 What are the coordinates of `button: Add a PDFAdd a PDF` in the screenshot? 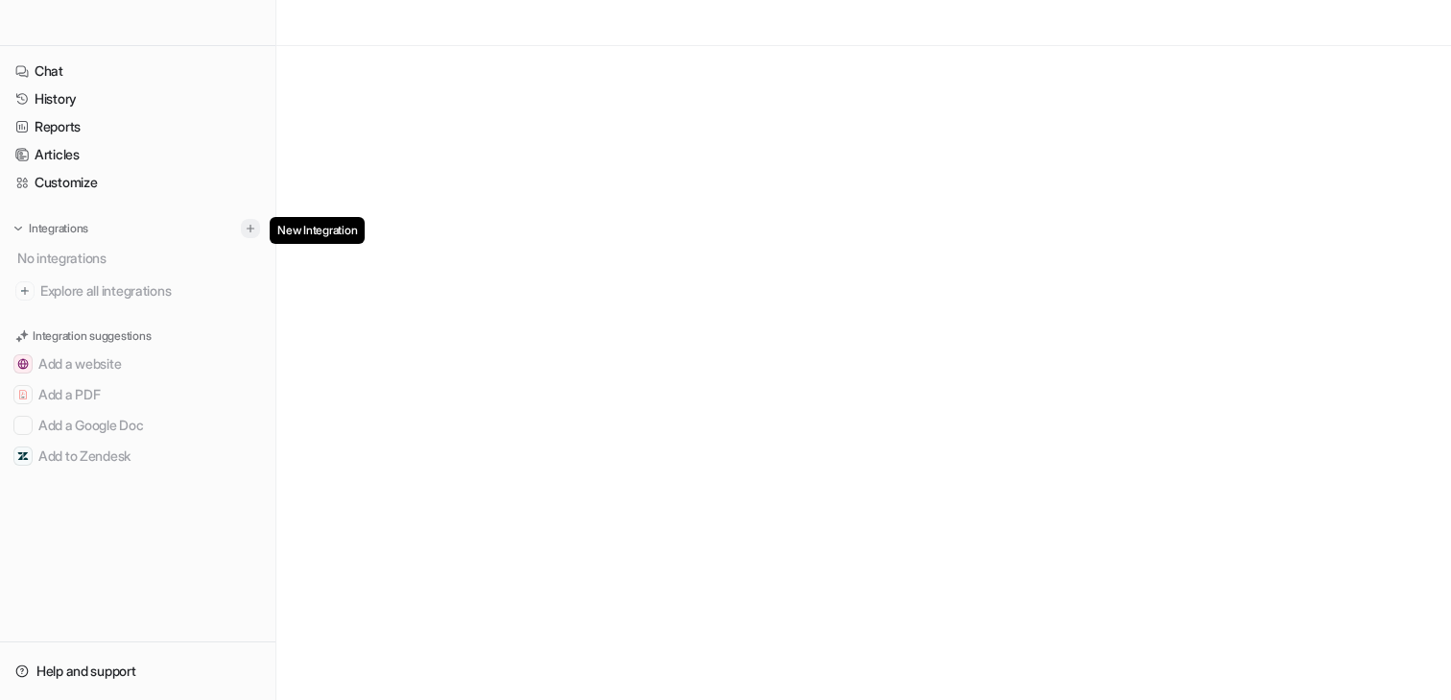 It's located at (137, 395).